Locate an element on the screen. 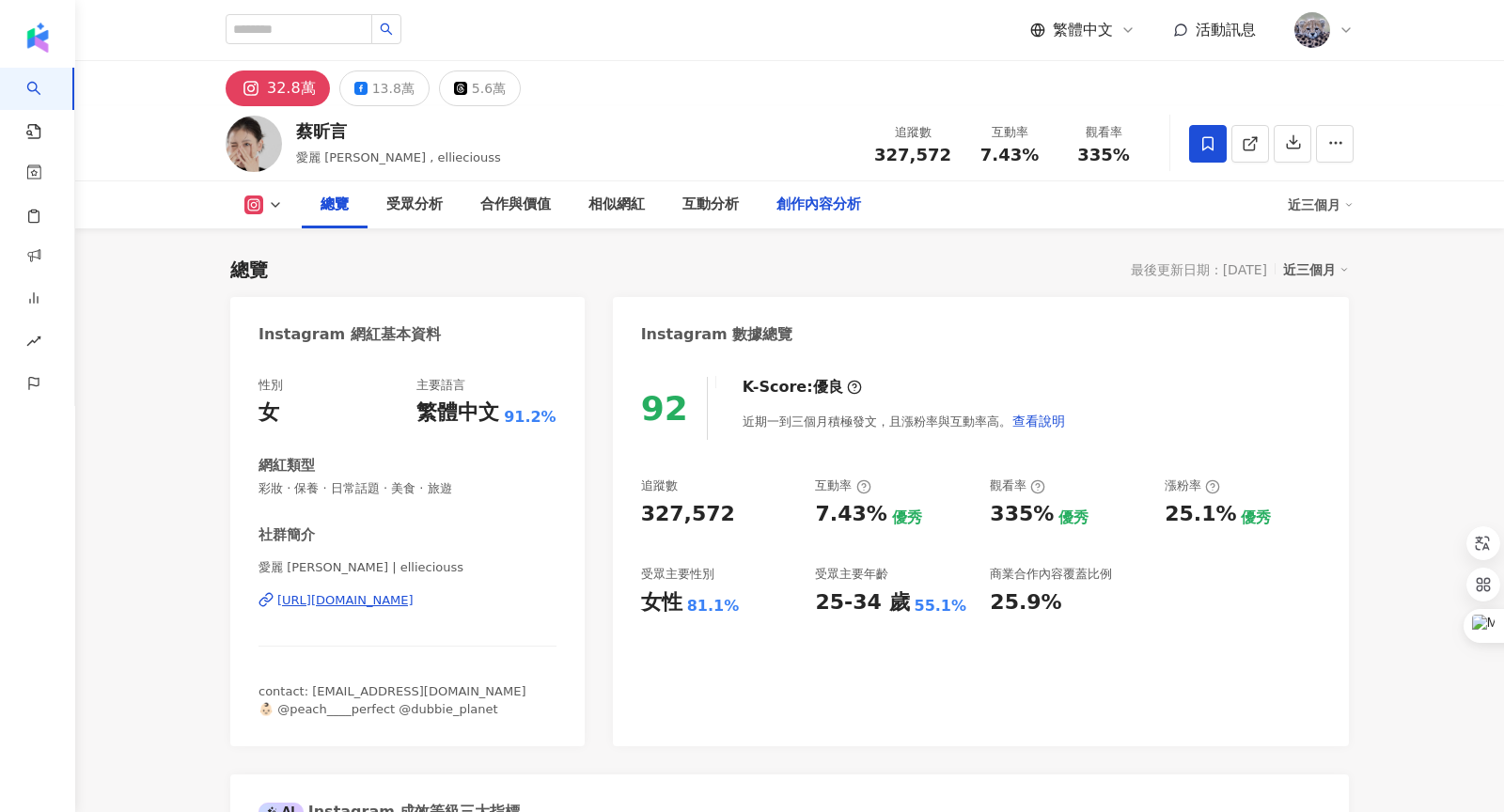  div: 335% is located at coordinates (1021, 514).